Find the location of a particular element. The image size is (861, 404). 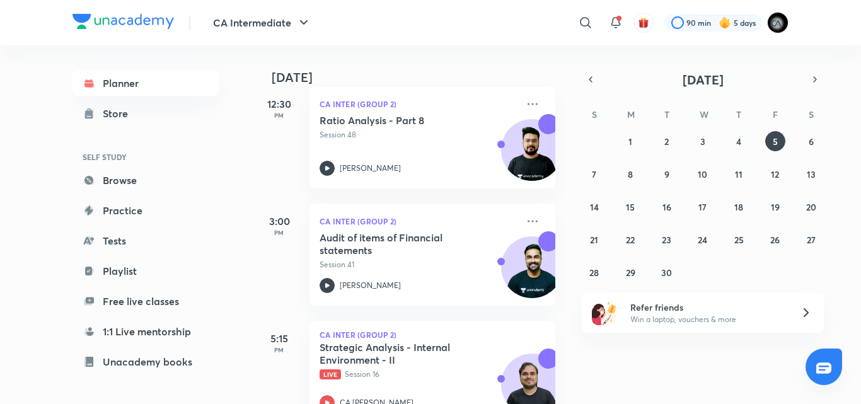

a: Free live classes is located at coordinates (146, 301).